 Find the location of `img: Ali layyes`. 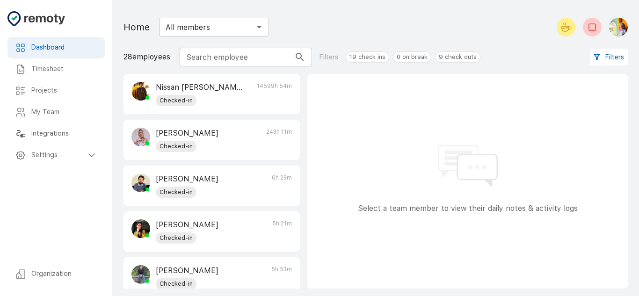

img: Ali layyes is located at coordinates (141, 183).